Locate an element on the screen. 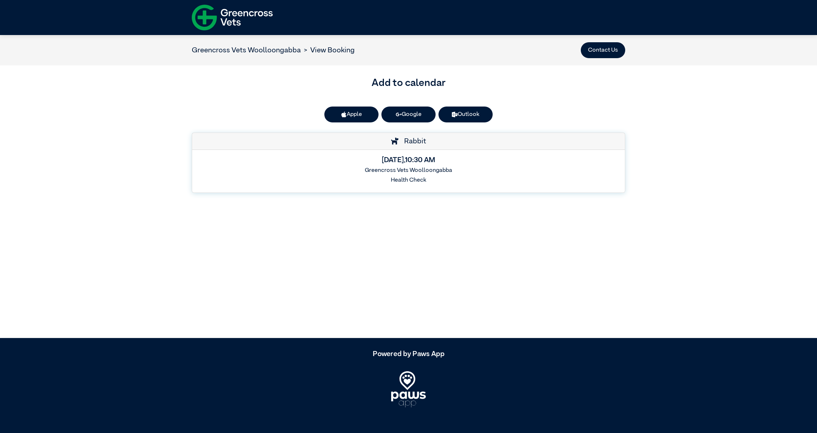 This screenshot has height=433, width=817. button: Contact Us is located at coordinates (603, 50).